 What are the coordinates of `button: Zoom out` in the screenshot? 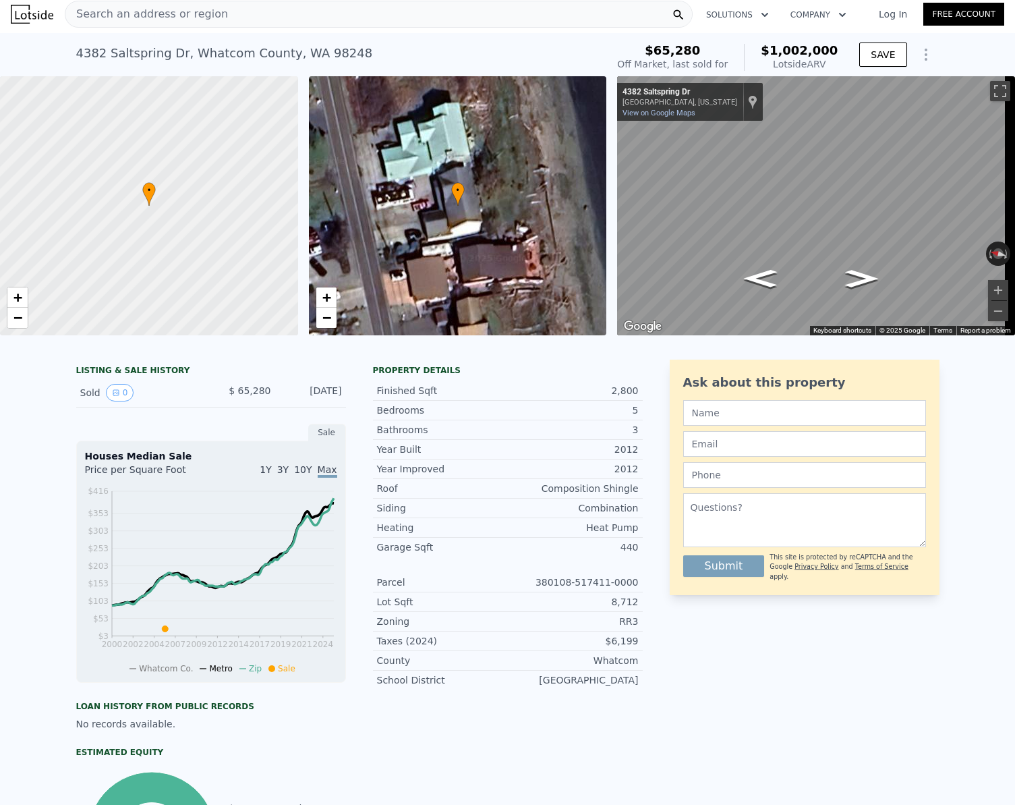 It's located at (998, 311).